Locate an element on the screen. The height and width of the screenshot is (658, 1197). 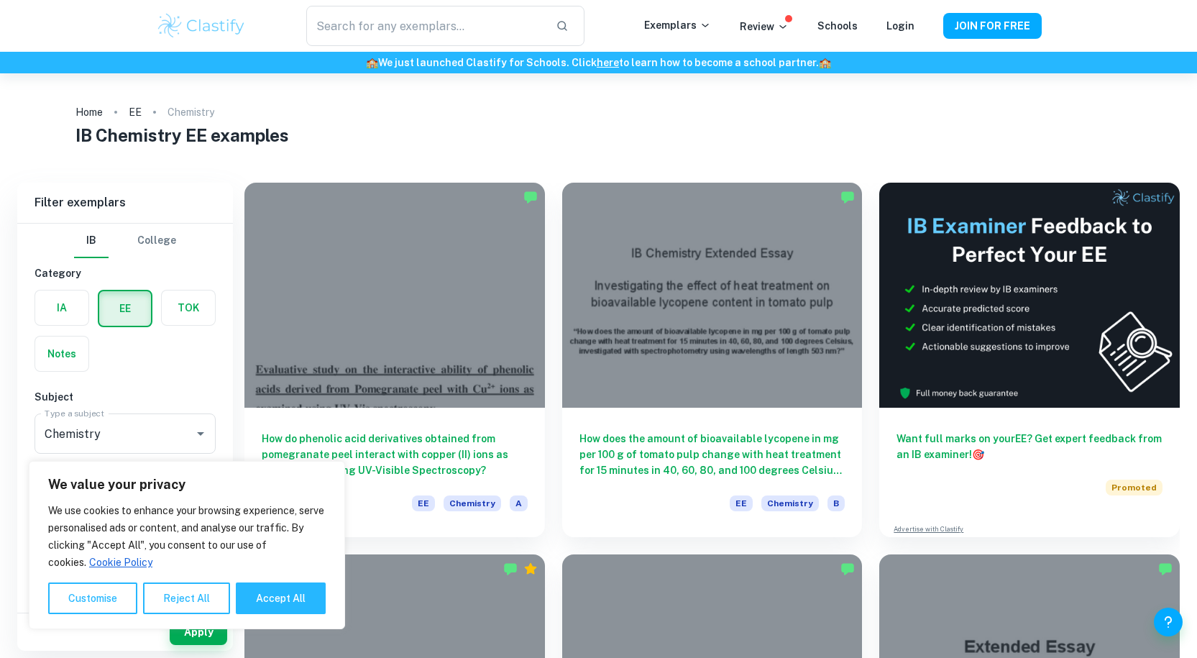
button: TOK is located at coordinates (188, 308).